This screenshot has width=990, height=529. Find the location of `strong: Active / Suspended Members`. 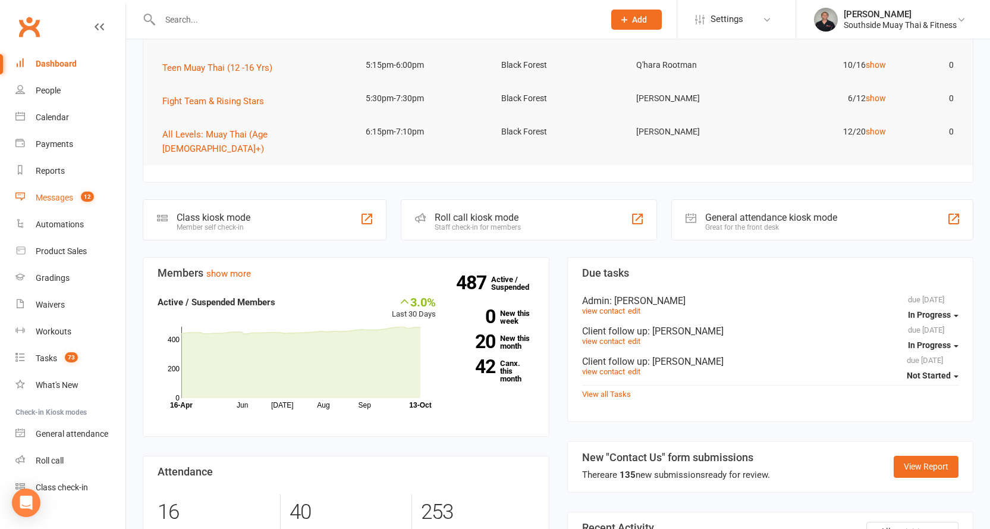

strong: Active / Suspended Members is located at coordinates (217, 302).